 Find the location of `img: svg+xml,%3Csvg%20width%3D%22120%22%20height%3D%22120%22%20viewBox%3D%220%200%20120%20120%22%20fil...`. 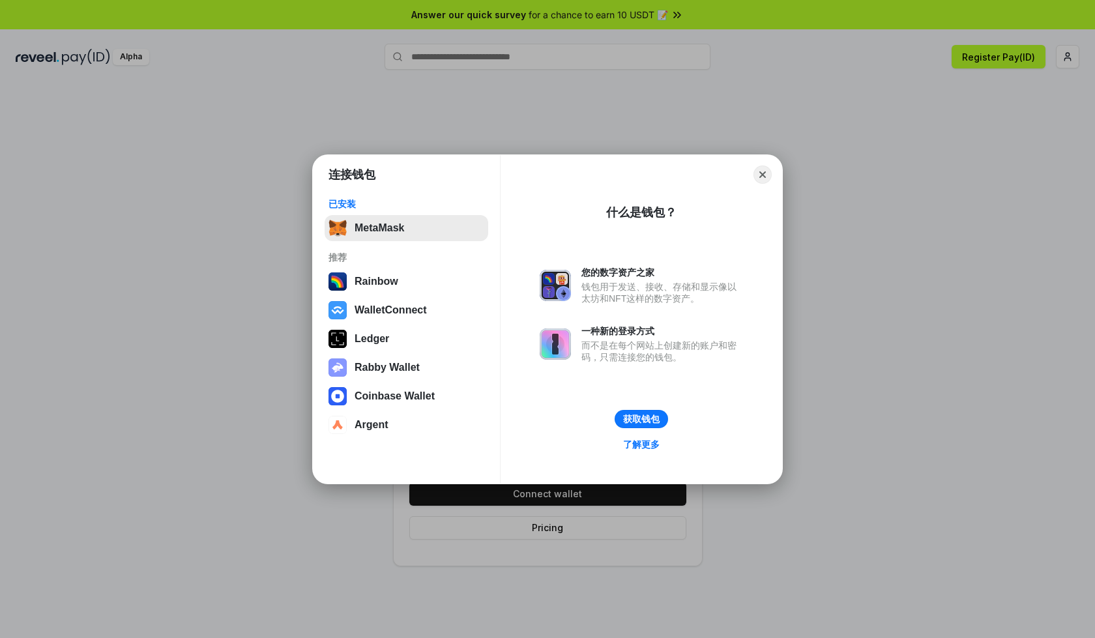

img: svg+xml,%3Csvg%20width%3D%22120%22%20height%3D%22120%22%20viewBox%3D%220%200%20120%20120%22%20fil... is located at coordinates (338, 282).